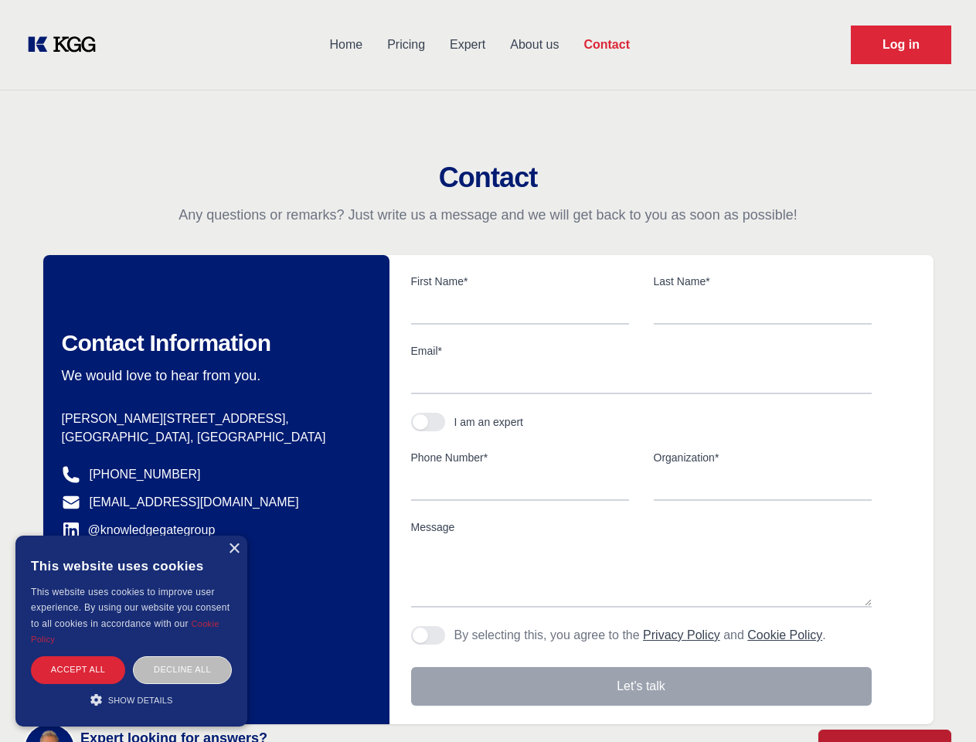  Describe the element at coordinates (534, 45) in the screenshot. I see `a: About us` at that location.